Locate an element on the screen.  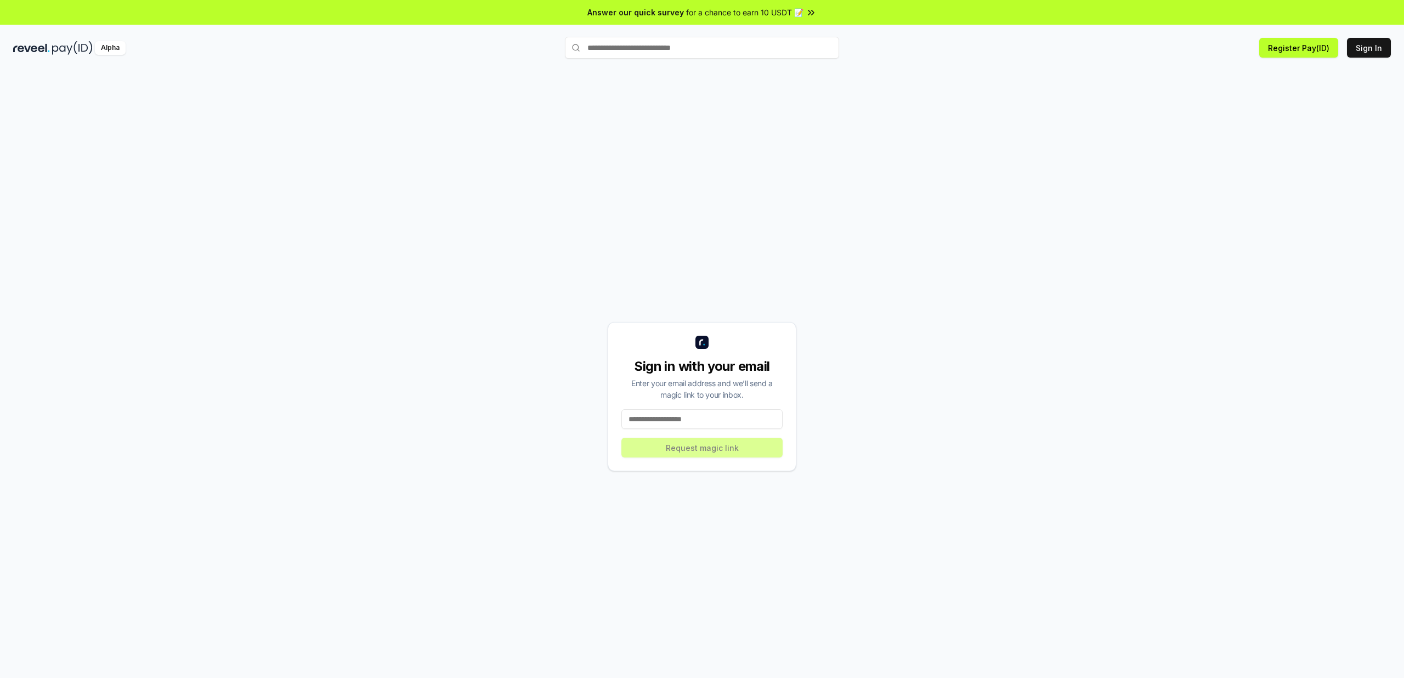
button: Register Pay(ID) is located at coordinates (1299, 48).